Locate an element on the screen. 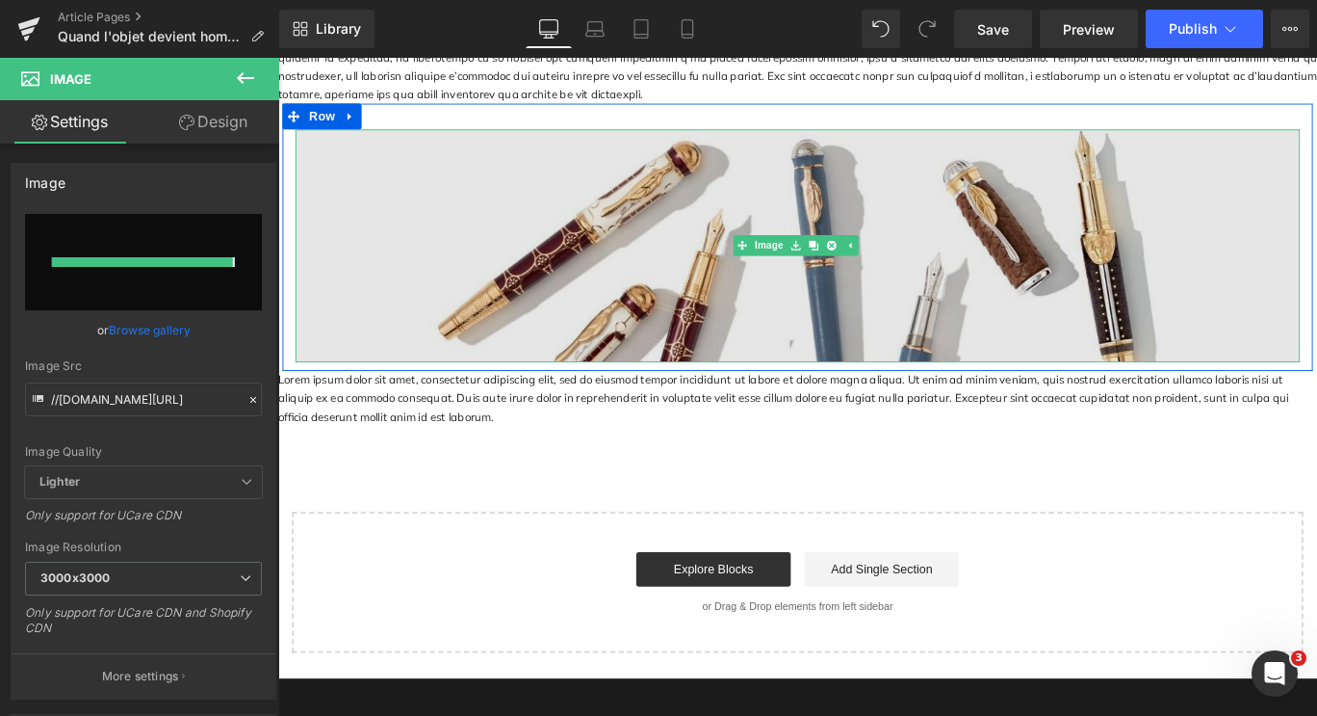 The image size is (1317, 716). a: Laptop is located at coordinates (595, 29).